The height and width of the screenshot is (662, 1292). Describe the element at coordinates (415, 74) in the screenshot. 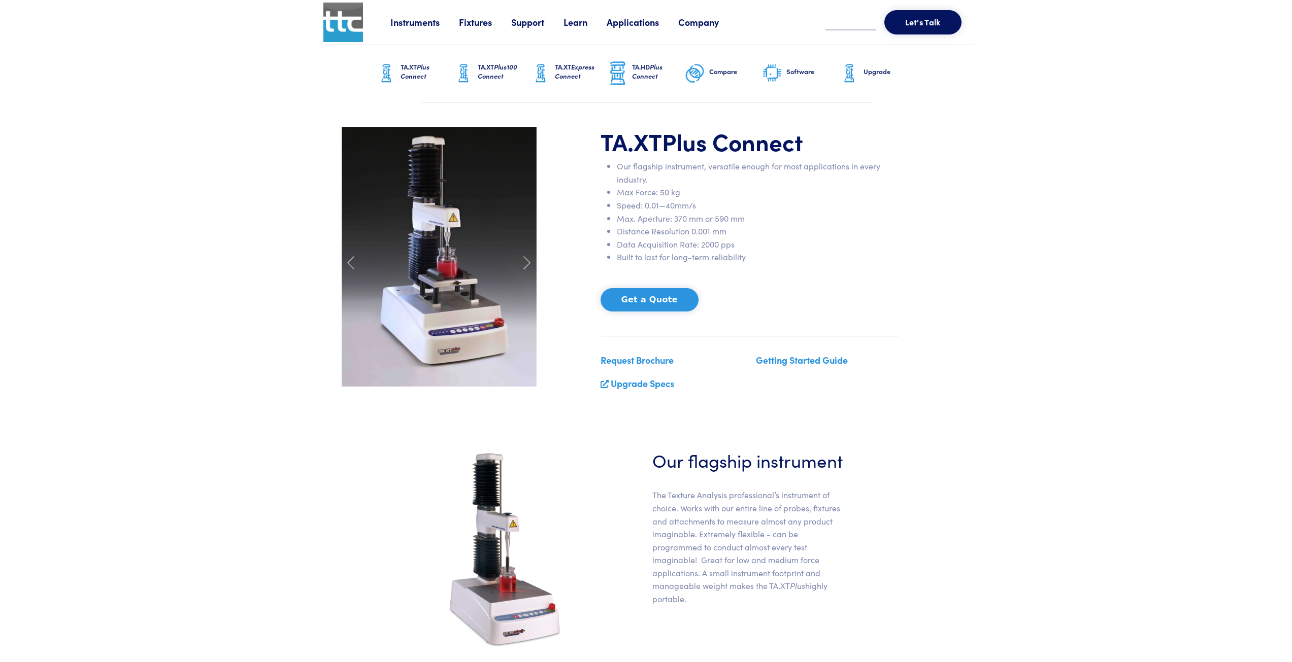

I see `a: TA.XTPlus Connect` at that location.